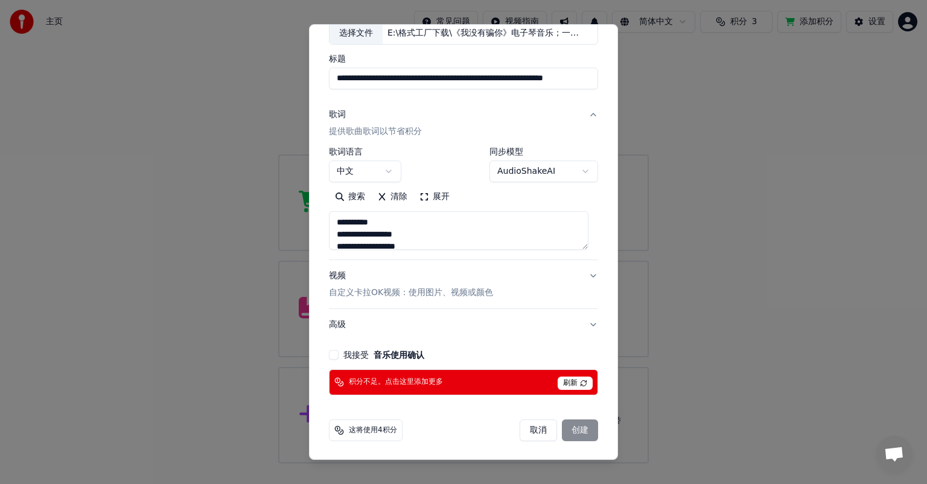  Describe the element at coordinates (350, 197) in the screenshot. I see `button: 搜索` at that location.